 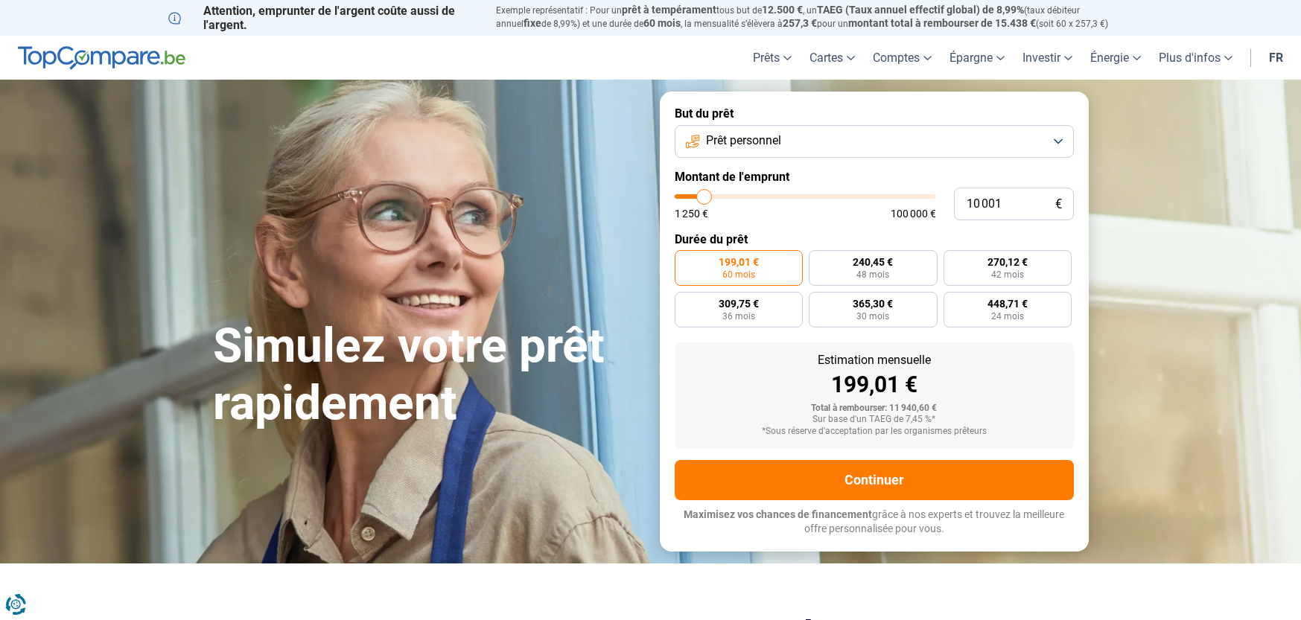 I want to click on button: Prêt personnel, so click(x=874, y=142).